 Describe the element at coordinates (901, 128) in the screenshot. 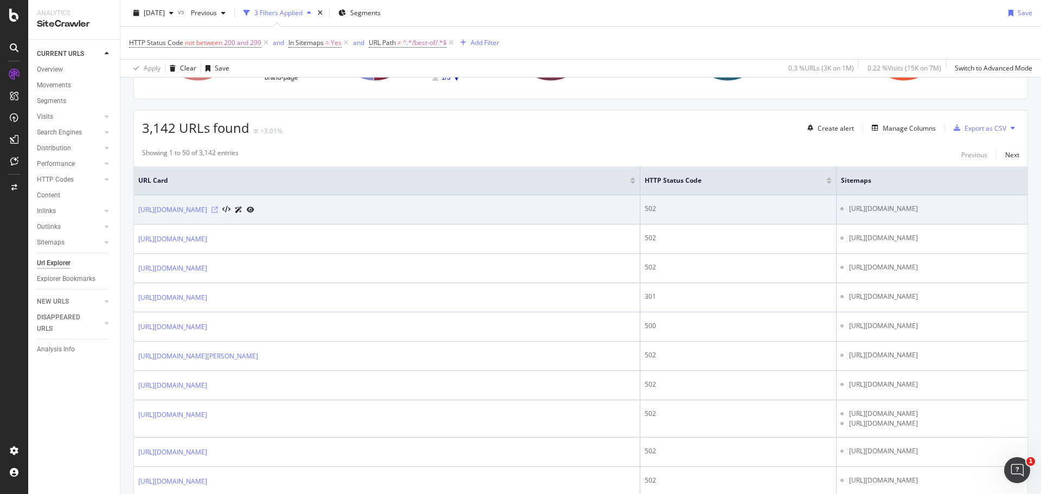

I see `button: Manage Columns` at that location.